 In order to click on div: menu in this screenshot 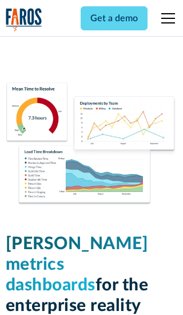, I will do `click(166, 18)`.